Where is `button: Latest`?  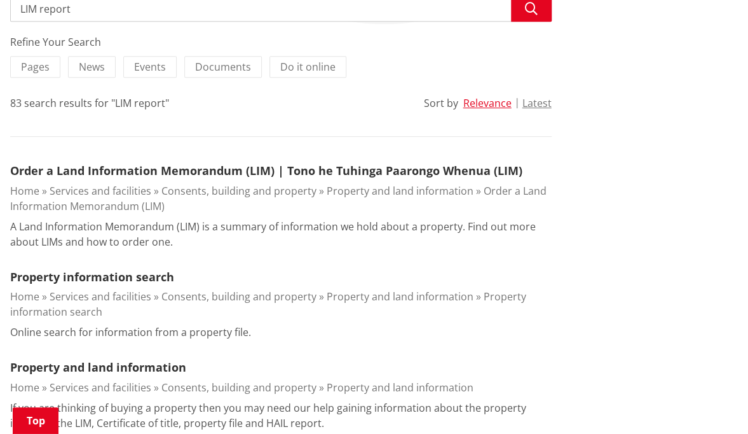 button: Latest is located at coordinates (537, 103).